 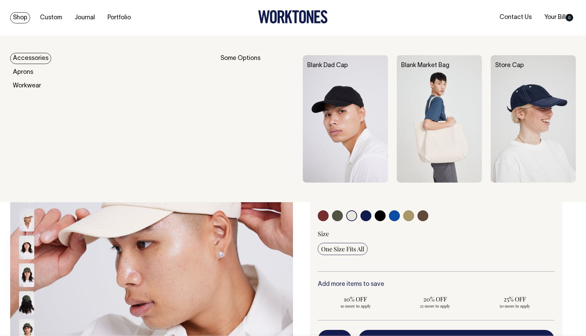 I want to click on a: Blank Dad Cap, so click(x=327, y=65).